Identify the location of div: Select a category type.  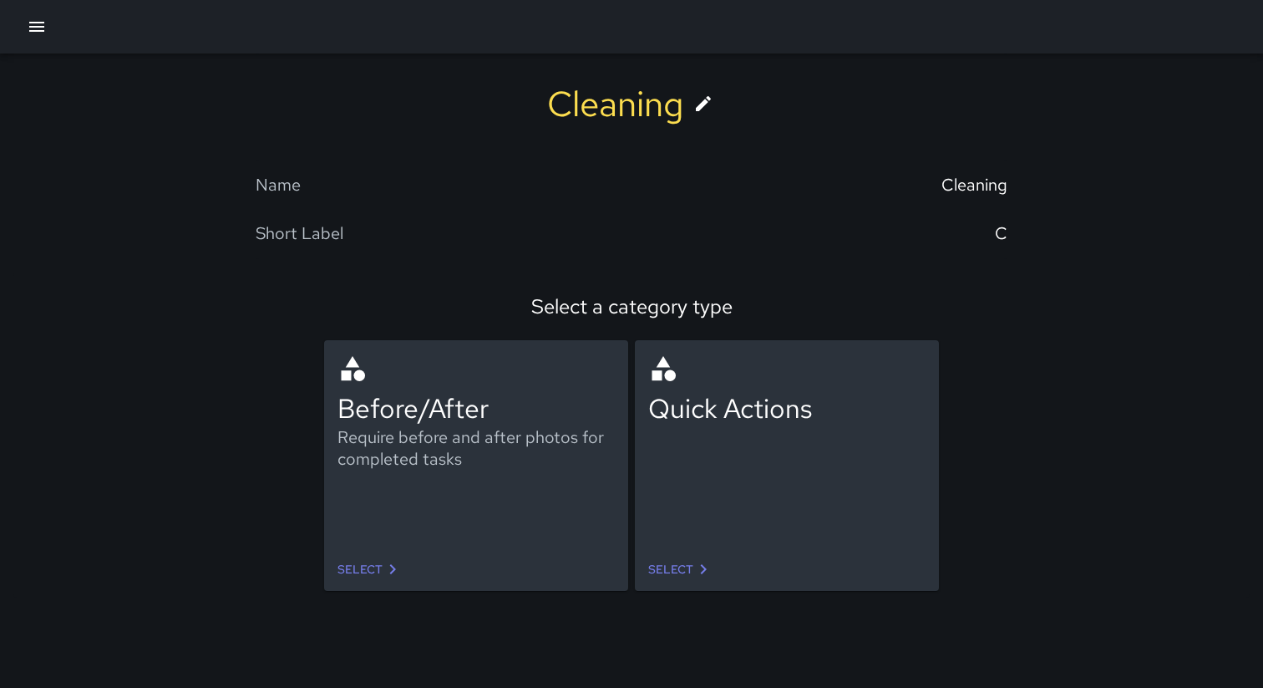
(632, 306).